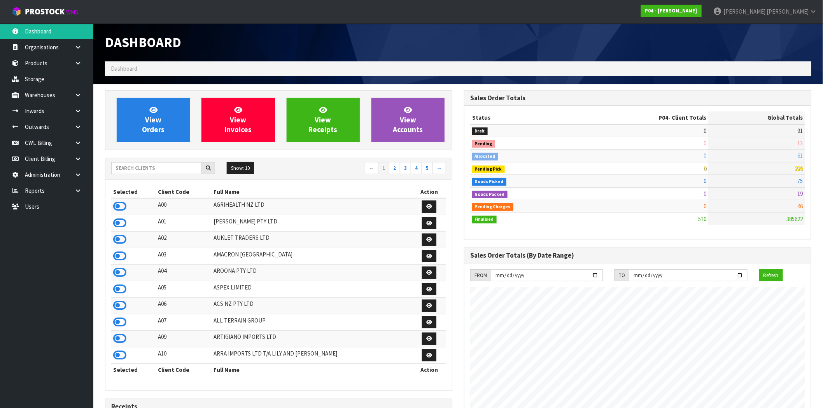  I want to click on td: AGRIHEALTH NZ LTD, so click(312, 207).